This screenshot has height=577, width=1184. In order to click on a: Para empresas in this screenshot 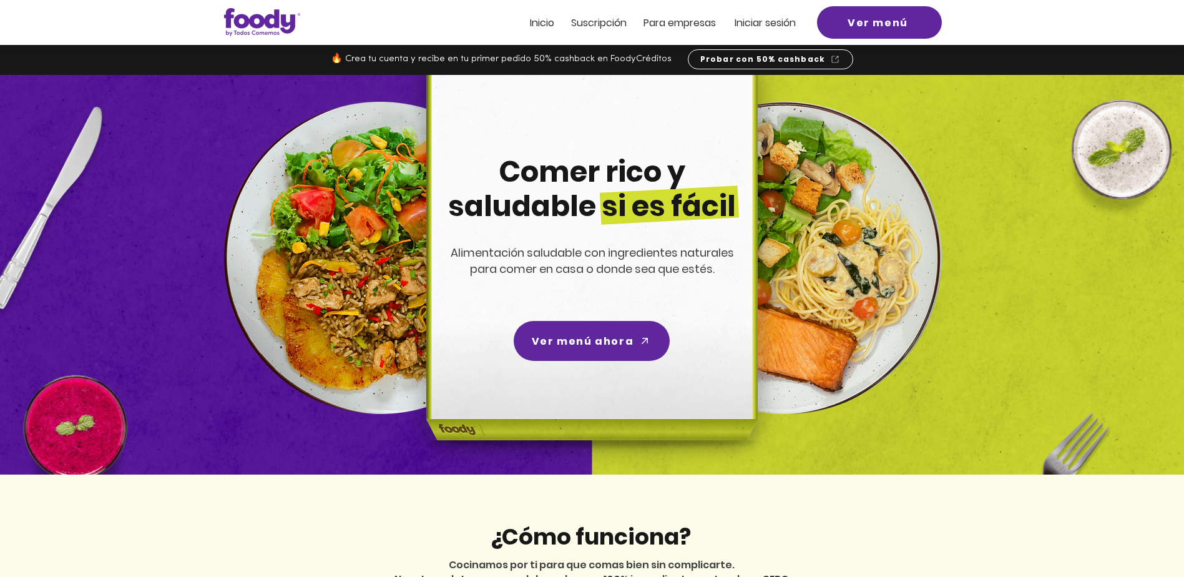, I will do `click(680, 22)`.